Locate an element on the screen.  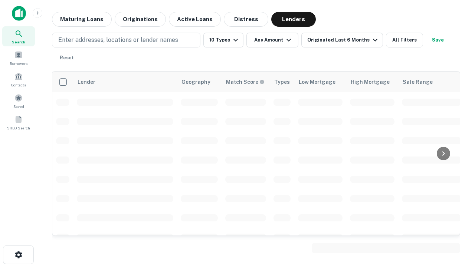
a: SREO Search is located at coordinates (19, 123).